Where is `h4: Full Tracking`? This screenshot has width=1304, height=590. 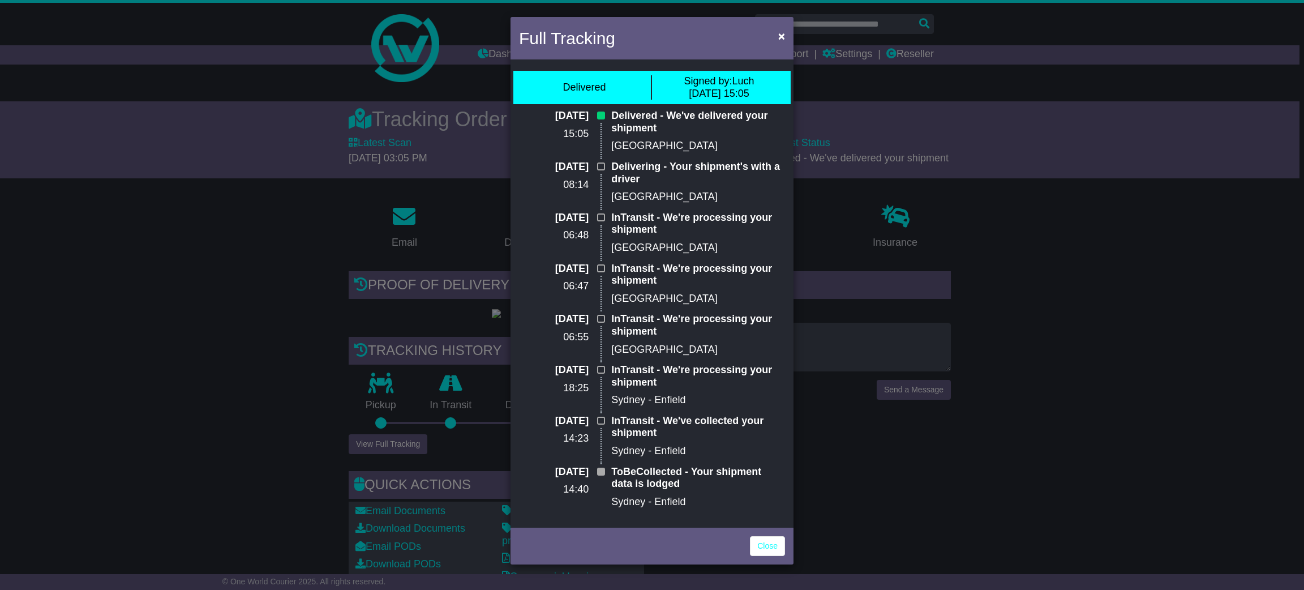 h4: Full Tracking is located at coordinates (567, 38).